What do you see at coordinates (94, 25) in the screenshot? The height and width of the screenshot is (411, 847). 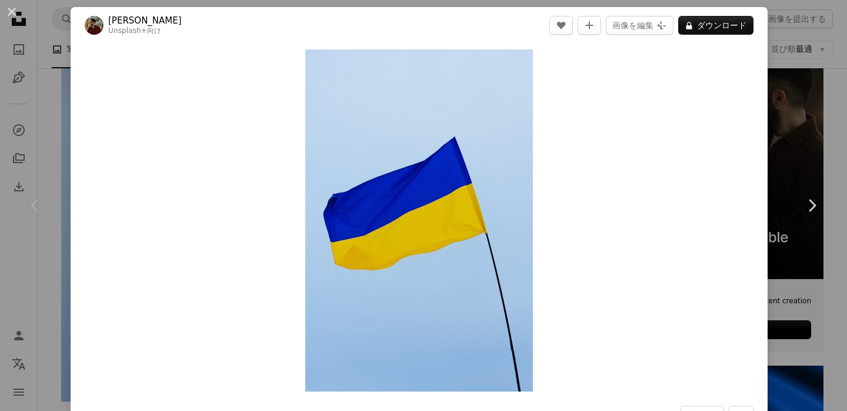 I see `img: Oleg Ivanovのプロフィールを見る` at bounding box center [94, 25].